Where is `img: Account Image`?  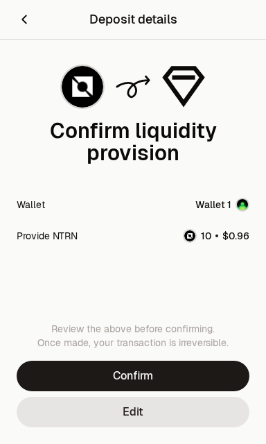 img: Account Image is located at coordinates (243, 205).